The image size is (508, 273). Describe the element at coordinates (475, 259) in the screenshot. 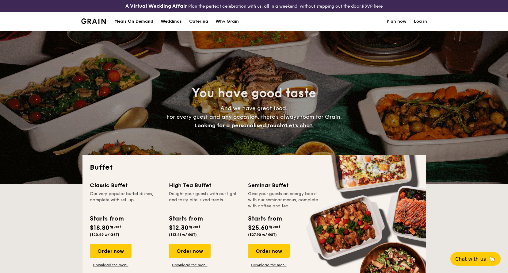

I see `button: Chat with us🦙` at that location.